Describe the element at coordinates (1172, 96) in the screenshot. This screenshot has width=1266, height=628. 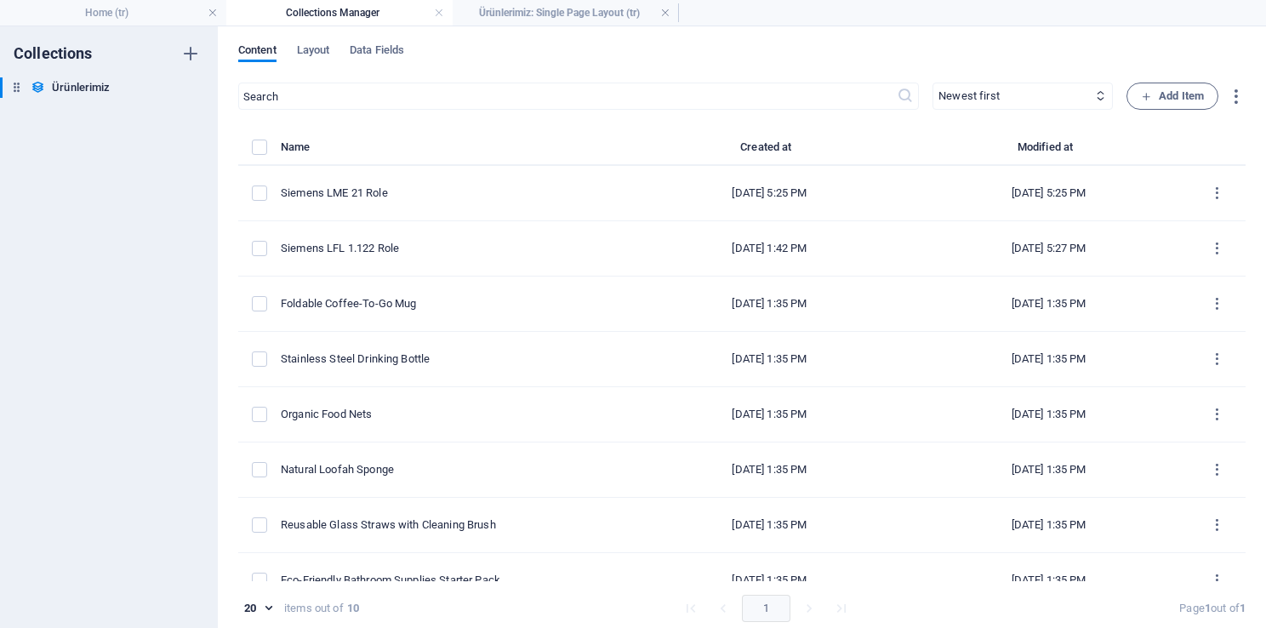
I see `span: Add Item` at that location.